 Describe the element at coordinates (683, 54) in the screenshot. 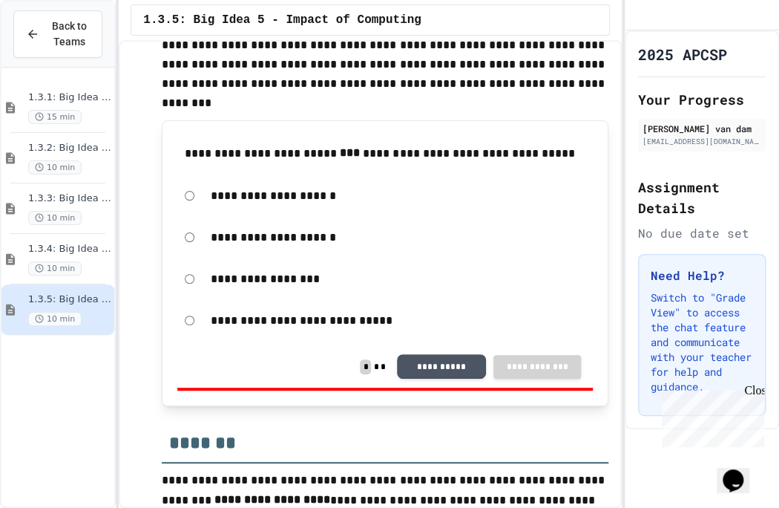

I see `h1: 2025 APCSP` at that location.